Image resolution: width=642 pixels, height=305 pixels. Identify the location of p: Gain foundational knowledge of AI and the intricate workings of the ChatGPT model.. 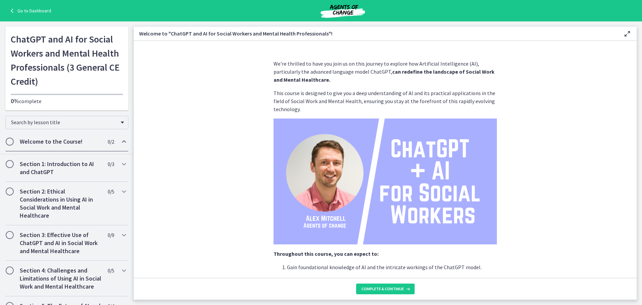
(392, 267).